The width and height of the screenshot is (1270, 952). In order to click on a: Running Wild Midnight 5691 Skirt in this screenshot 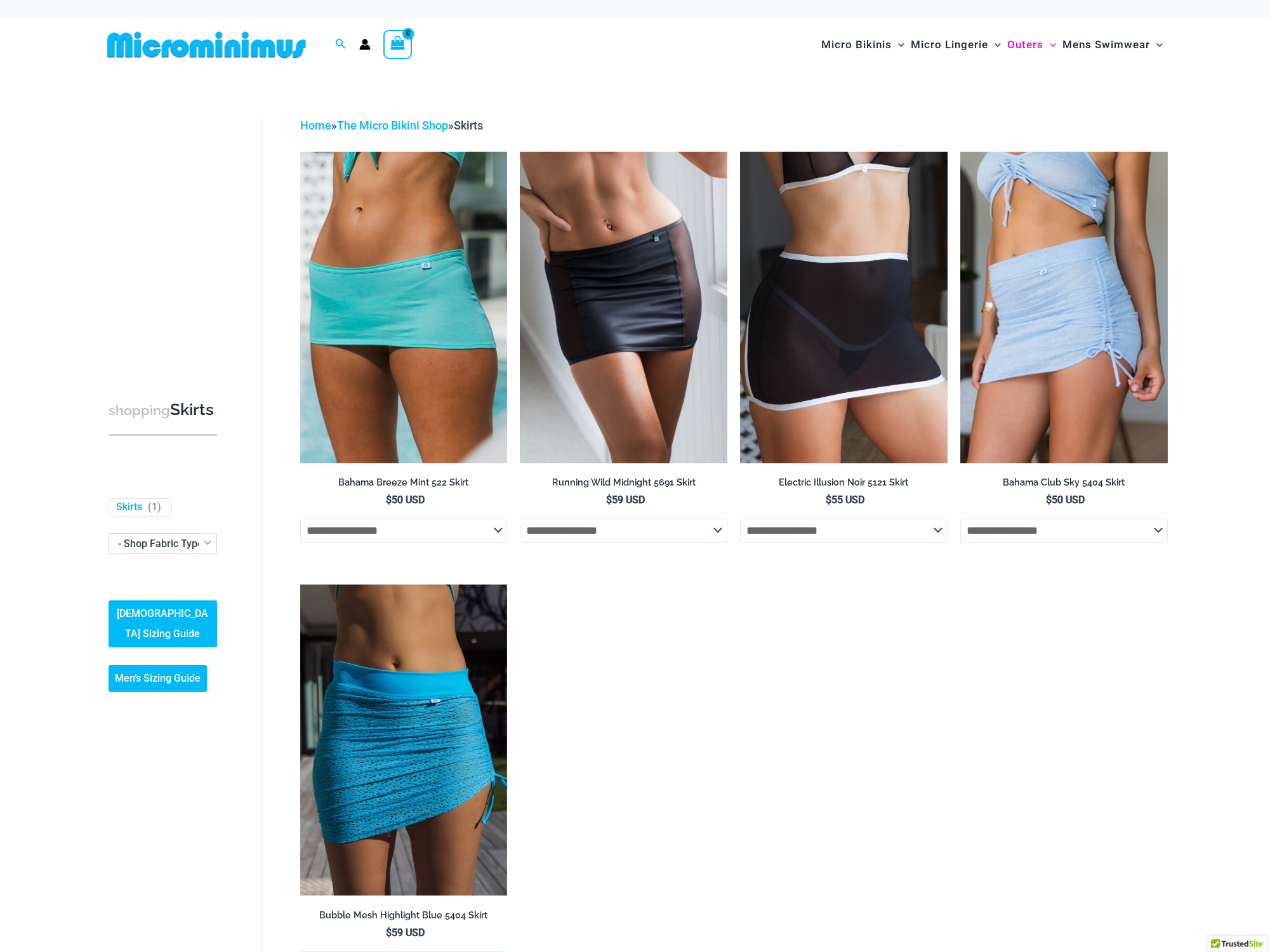, I will do `click(623, 485)`.